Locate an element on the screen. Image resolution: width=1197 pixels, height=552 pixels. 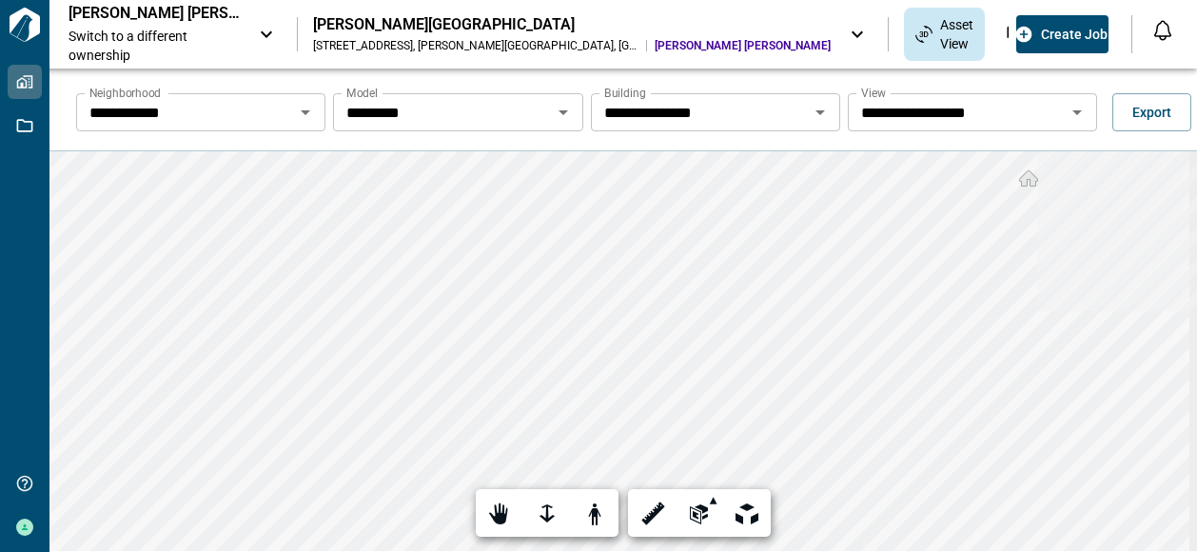
label: Neighborhood is located at coordinates (125, 92).